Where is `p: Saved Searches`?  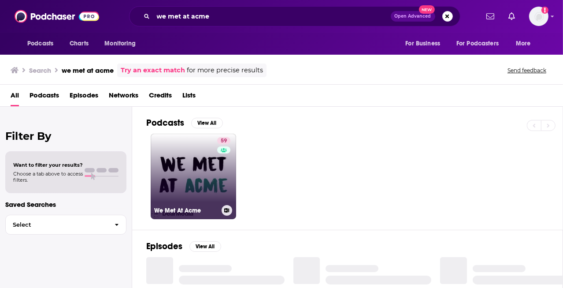
p: Saved Searches is located at coordinates (66, 204).